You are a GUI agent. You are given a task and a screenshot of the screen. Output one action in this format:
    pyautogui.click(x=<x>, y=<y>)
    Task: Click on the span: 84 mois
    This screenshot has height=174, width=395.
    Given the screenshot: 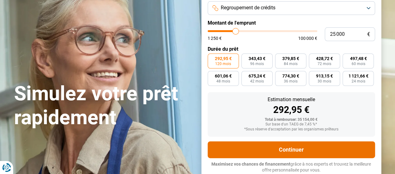 What is the action you would take?
    pyautogui.click(x=290, y=64)
    